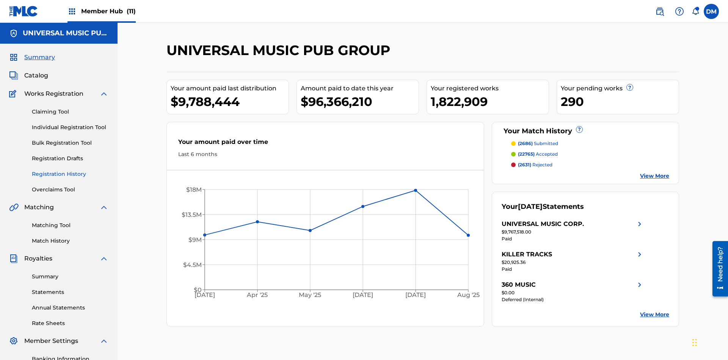  Describe the element at coordinates (70, 276) in the screenshot. I see `a: Summary` at that location.